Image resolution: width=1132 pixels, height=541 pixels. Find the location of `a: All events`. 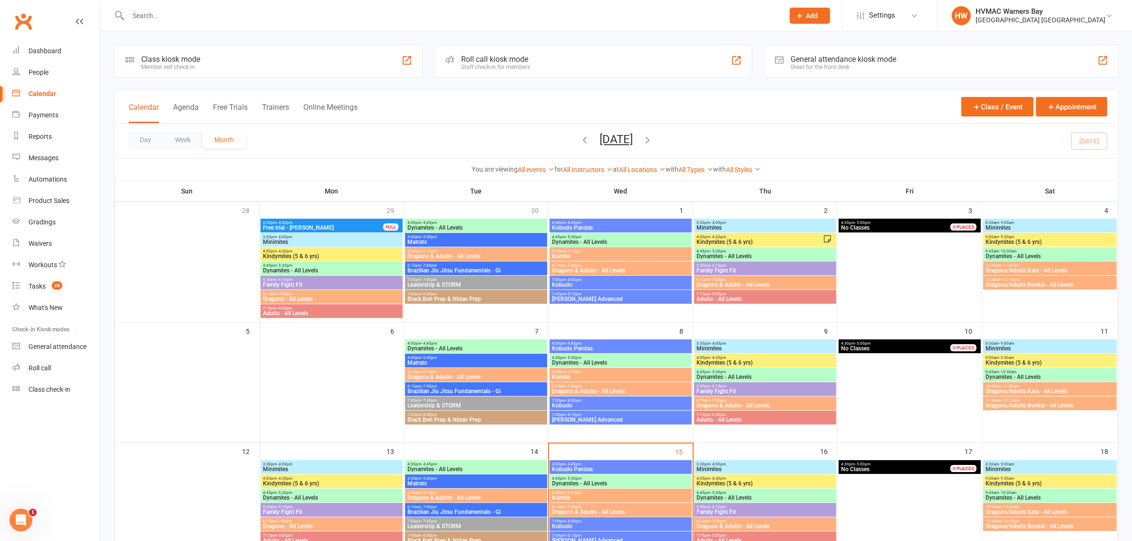

a: All events is located at coordinates (536, 170).